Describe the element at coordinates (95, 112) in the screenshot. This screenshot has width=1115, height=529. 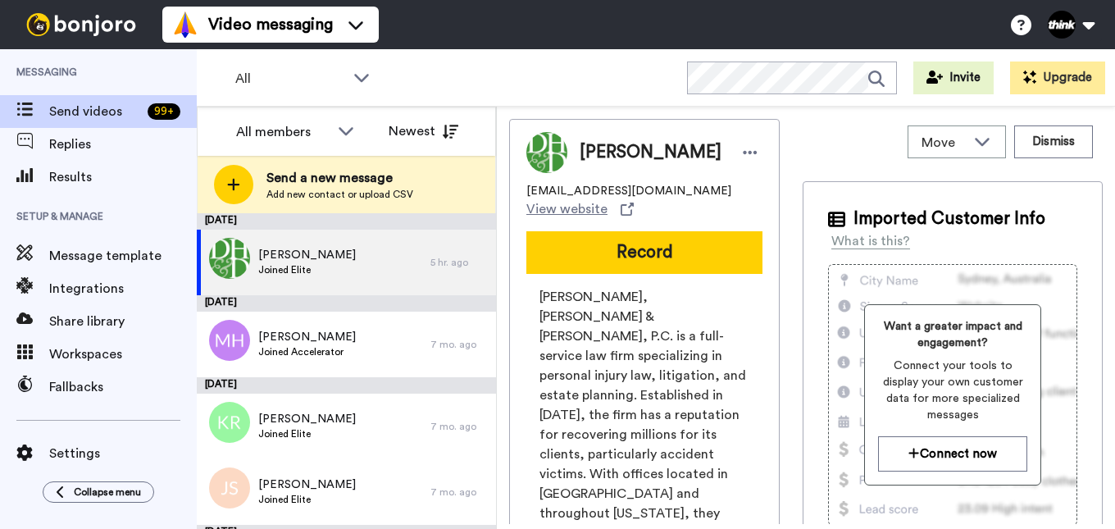
I see `span: Send videos` at that location.